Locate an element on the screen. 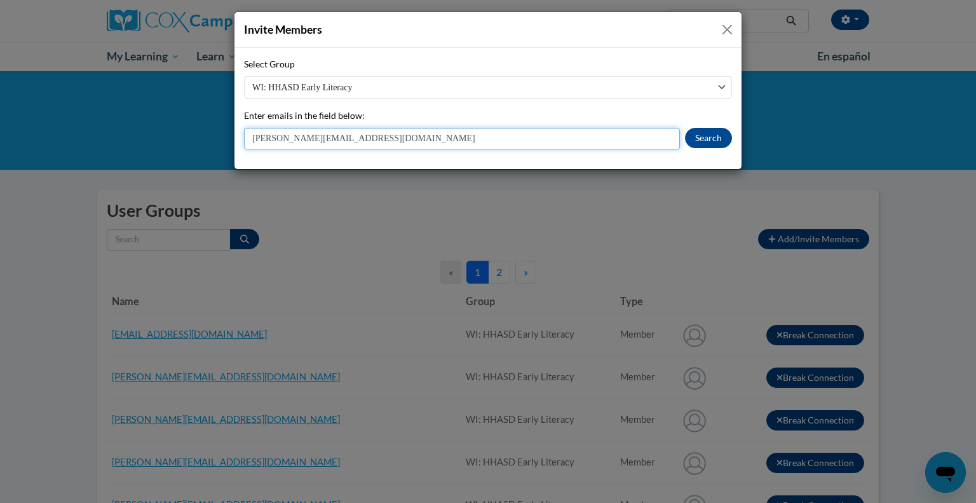 This screenshot has height=503, width=976. span: Select Group is located at coordinates (269, 64).